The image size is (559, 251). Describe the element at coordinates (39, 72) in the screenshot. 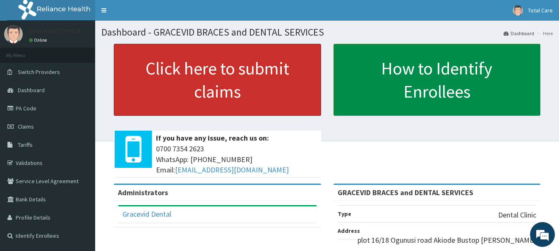

I see `span: Switch Providers` at that location.